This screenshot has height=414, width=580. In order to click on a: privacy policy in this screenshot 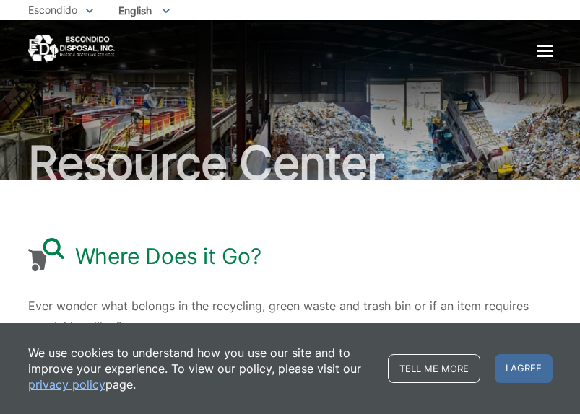, I will do `click(66, 385)`.